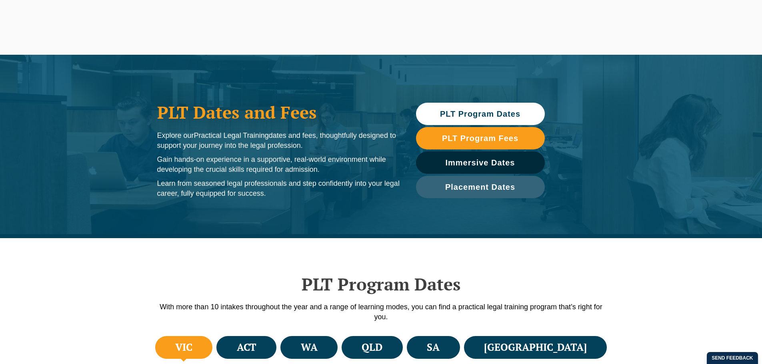  I want to click on span: Placement Dates, so click(480, 187).